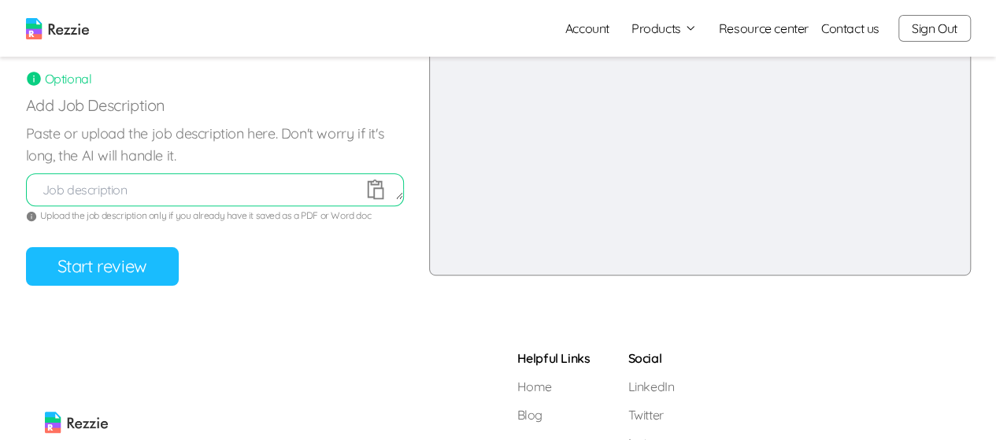 The image size is (996, 440). What do you see at coordinates (656, 386) in the screenshot?
I see `a: LinkedIn` at bounding box center [656, 386].